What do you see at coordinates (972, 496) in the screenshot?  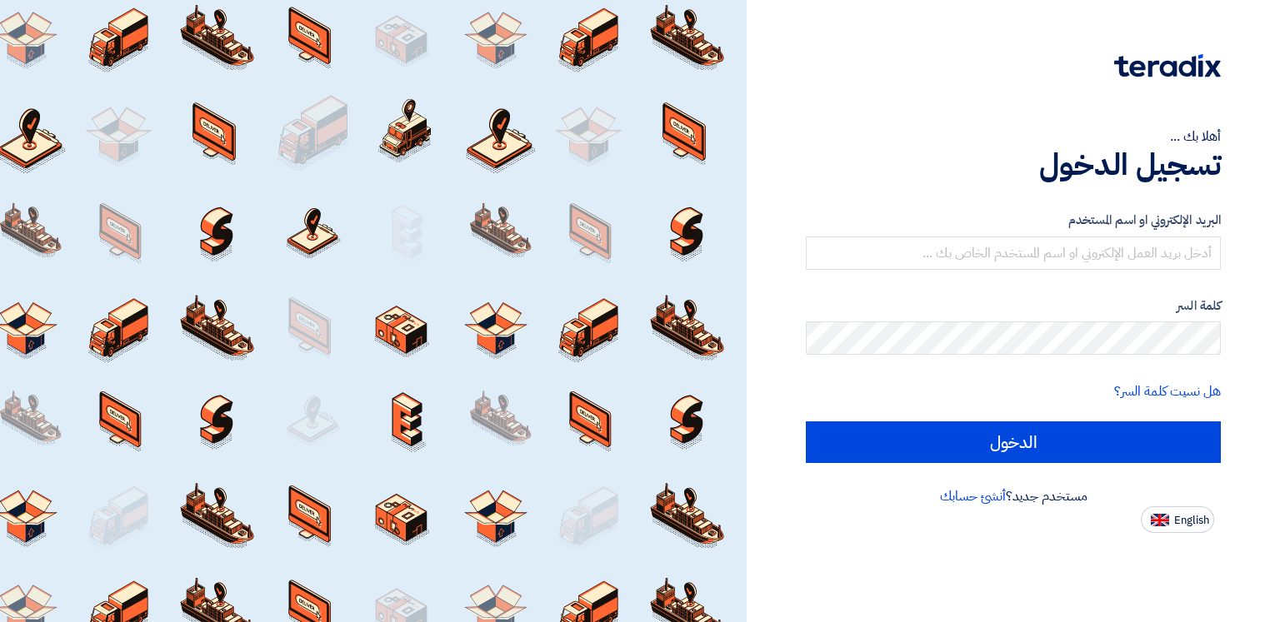 I see `a: أنشئ حسابك` at bounding box center [972, 496].